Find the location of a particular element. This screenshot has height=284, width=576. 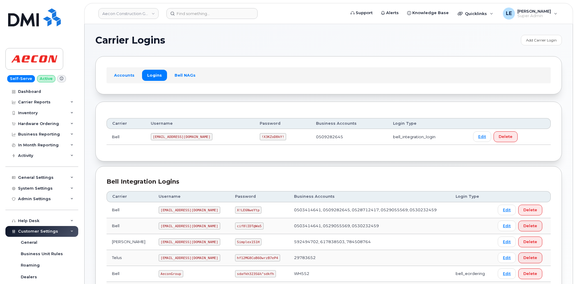

td: 592494702, 617838503, 784508764 is located at coordinates (369, 242).